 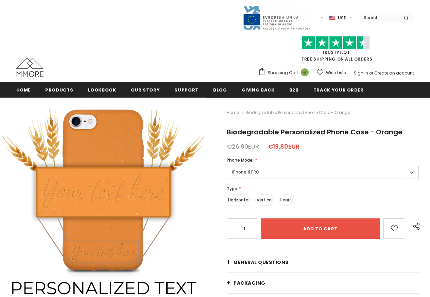 What do you see at coordinates (331, 72) in the screenshot?
I see `a: Wish Lists` at bounding box center [331, 72].